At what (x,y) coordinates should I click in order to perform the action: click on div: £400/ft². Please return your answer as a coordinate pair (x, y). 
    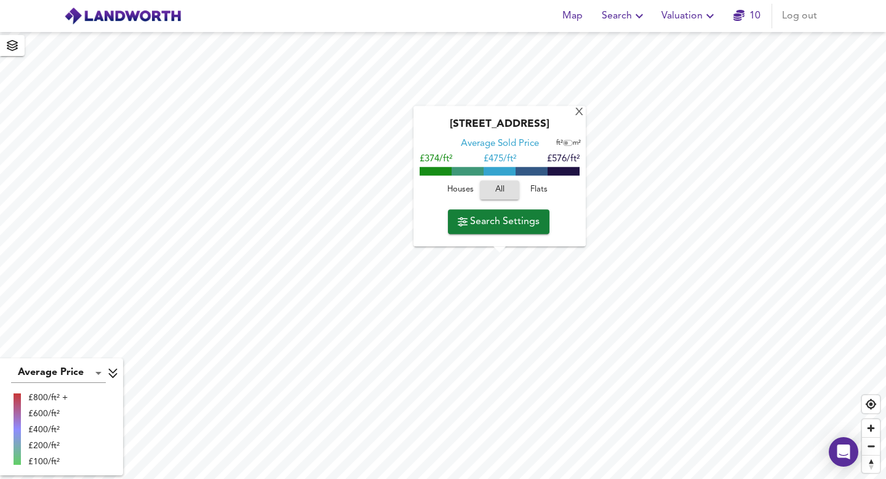
    Looking at the image, I should click on (48, 429).